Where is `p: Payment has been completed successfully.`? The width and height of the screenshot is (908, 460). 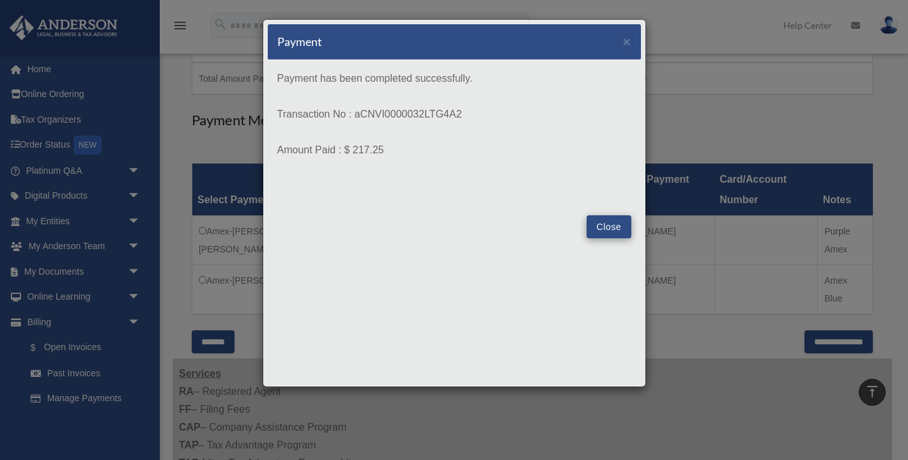 p: Payment has been completed successfully. is located at coordinates (454, 79).